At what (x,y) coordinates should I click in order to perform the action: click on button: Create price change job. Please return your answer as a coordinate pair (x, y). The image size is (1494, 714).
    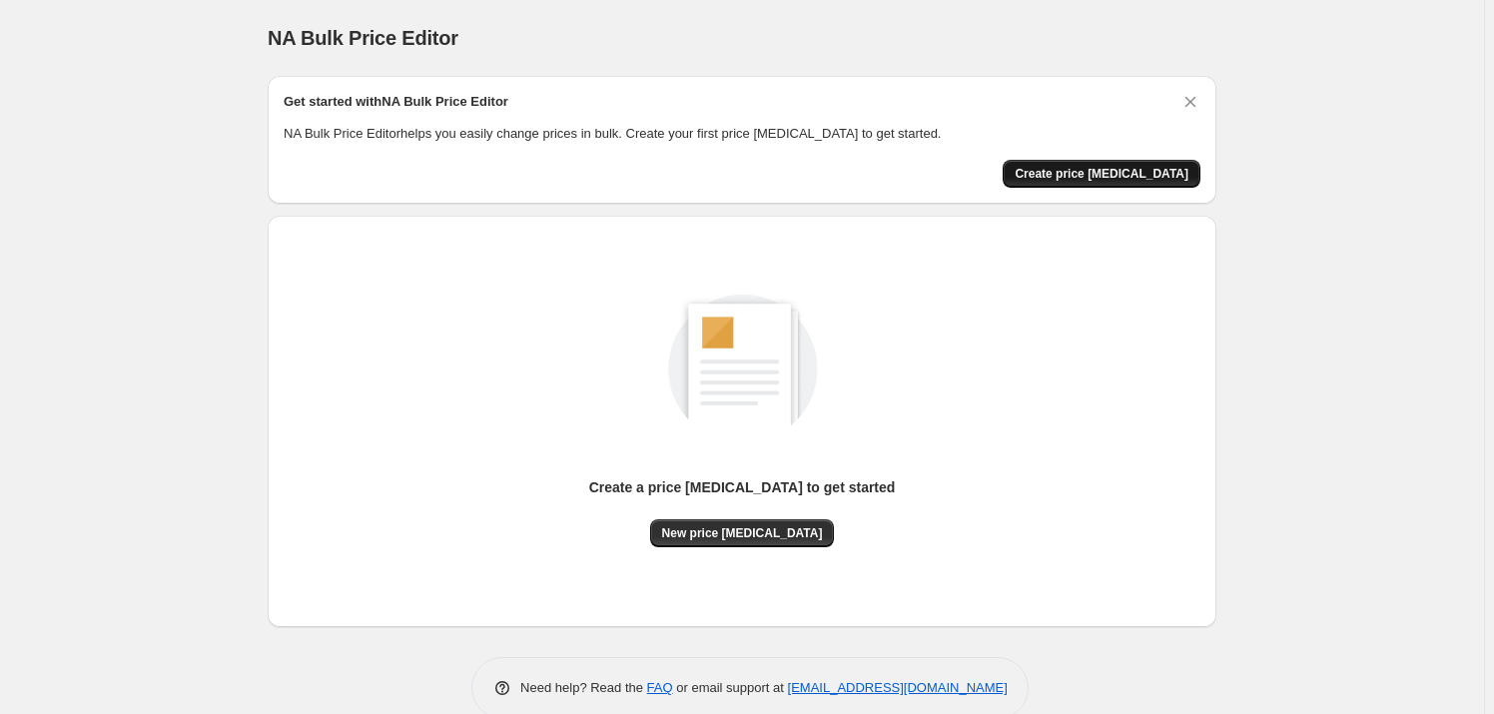
    Looking at the image, I should click on (1102, 174).